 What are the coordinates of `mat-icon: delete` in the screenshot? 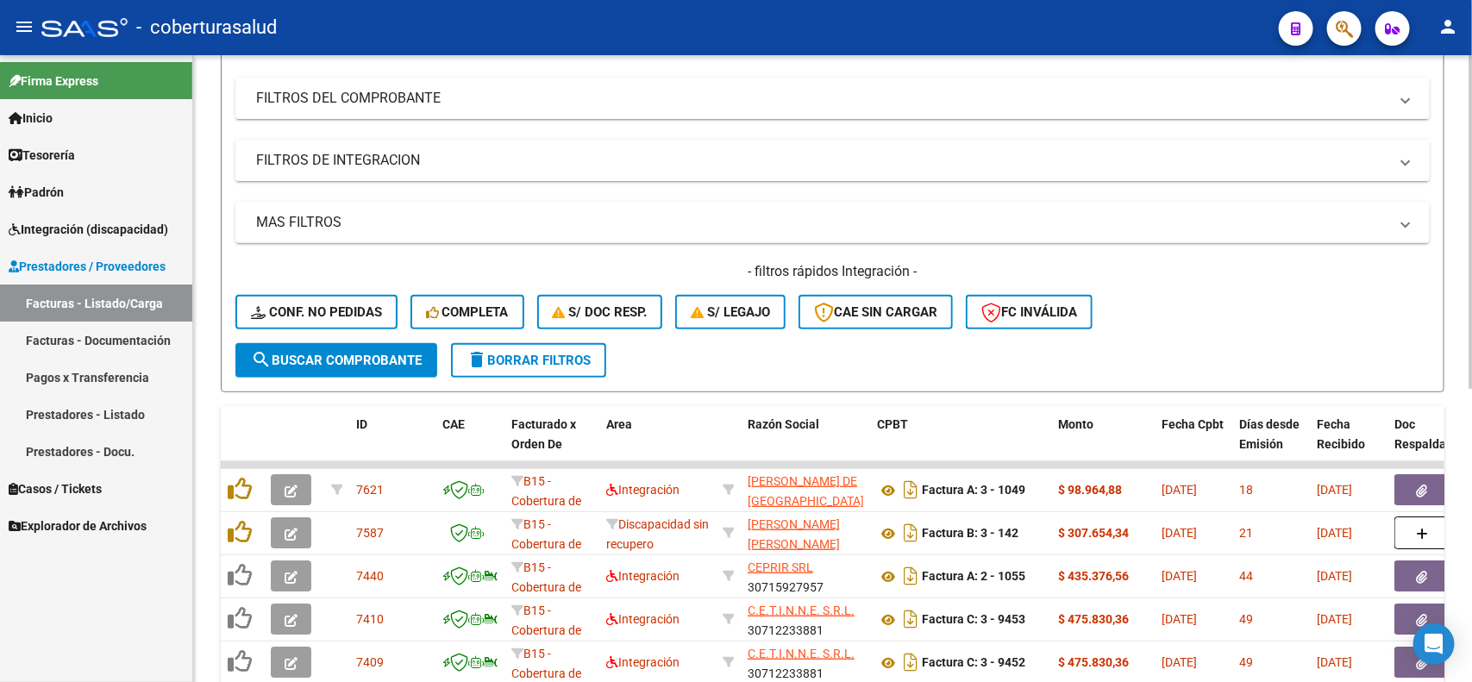 It's located at (477, 360).